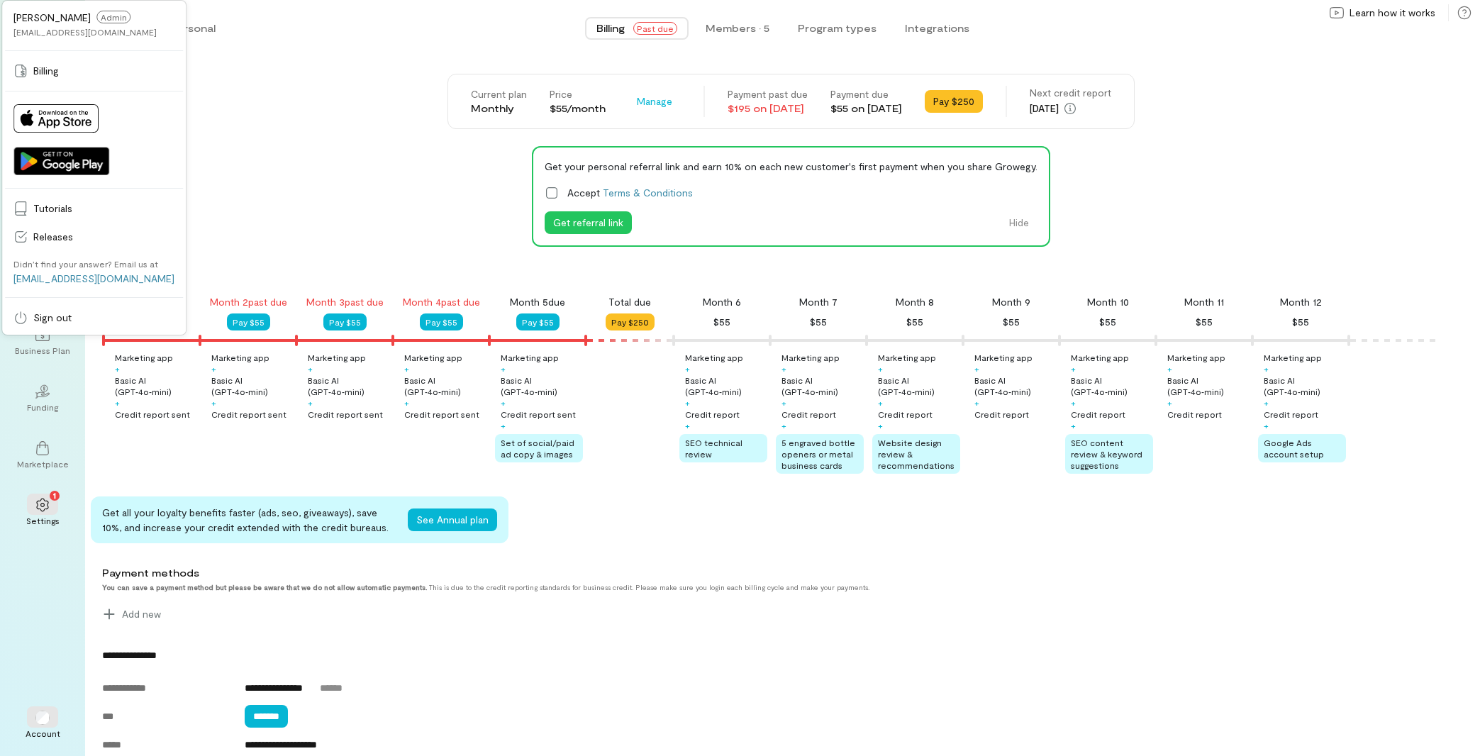  I want to click on div: Month 8, so click(915, 302).